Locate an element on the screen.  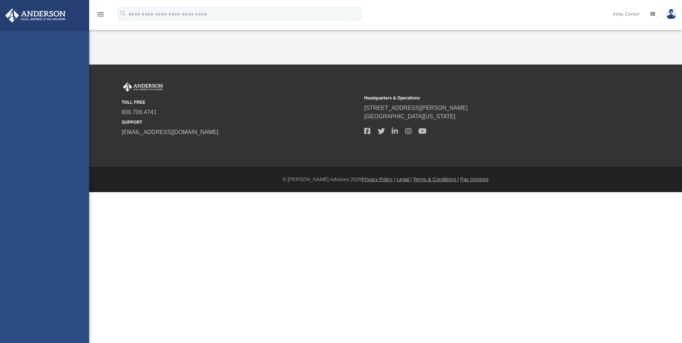
a: Privacy Policy | is located at coordinates (379, 179).